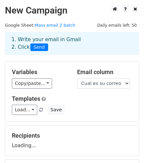 Image resolution: width=144 pixels, height=163 pixels. Describe the element at coordinates (72, 136) in the screenshot. I see `h5: Recipients` at that location.